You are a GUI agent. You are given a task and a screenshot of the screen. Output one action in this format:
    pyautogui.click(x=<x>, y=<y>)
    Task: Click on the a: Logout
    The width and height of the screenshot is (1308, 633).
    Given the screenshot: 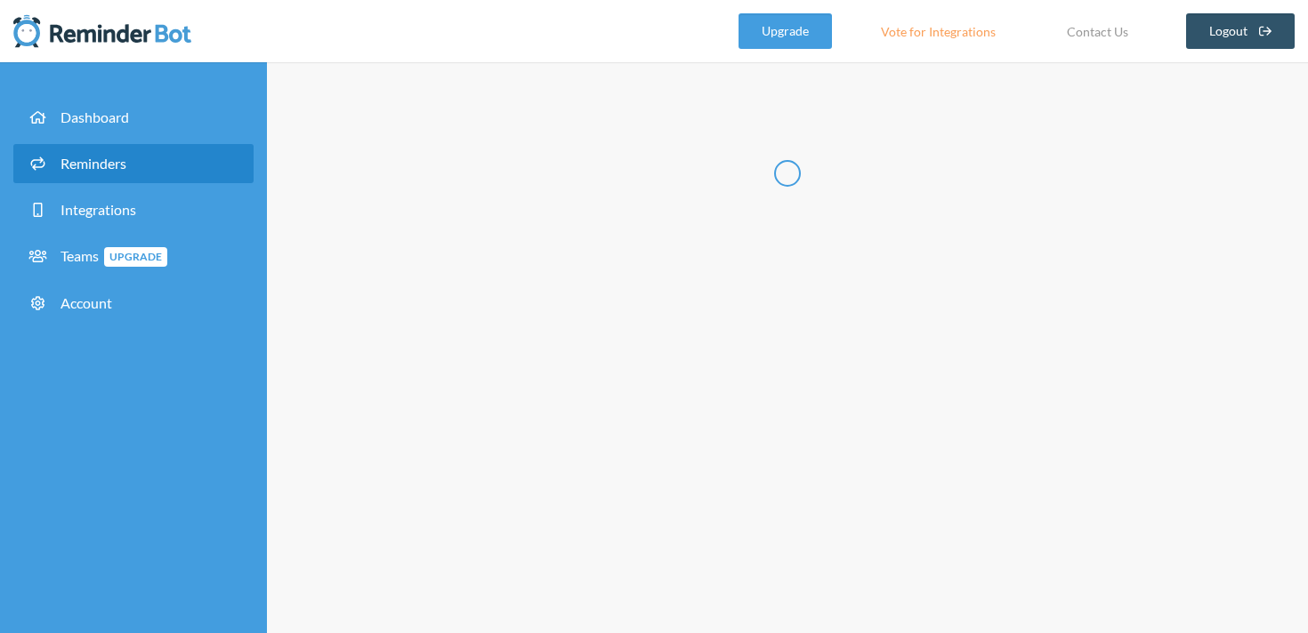 What is the action you would take?
    pyautogui.click(x=1240, y=31)
    